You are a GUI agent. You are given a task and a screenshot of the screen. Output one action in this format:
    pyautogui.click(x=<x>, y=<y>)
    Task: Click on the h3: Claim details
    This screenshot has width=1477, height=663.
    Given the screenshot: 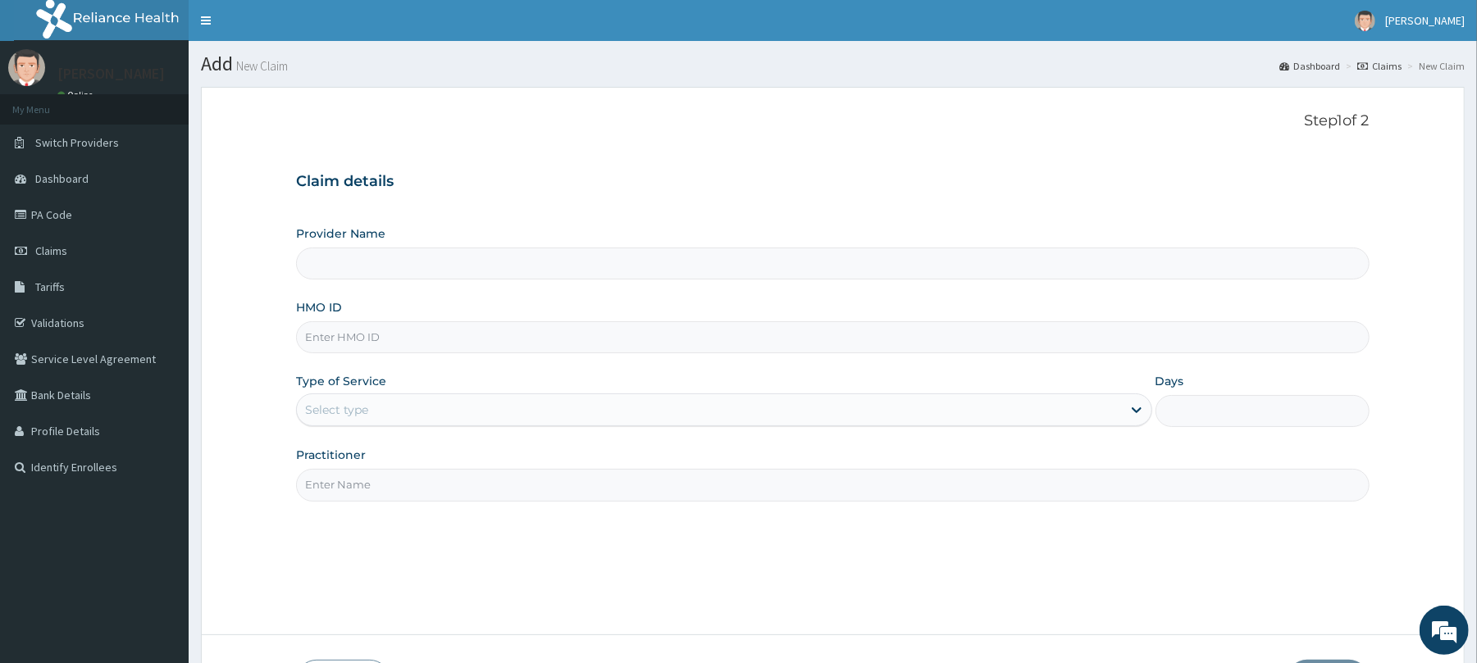 What is the action you would take?
    pyautogui.click(x=832, y=182)
    